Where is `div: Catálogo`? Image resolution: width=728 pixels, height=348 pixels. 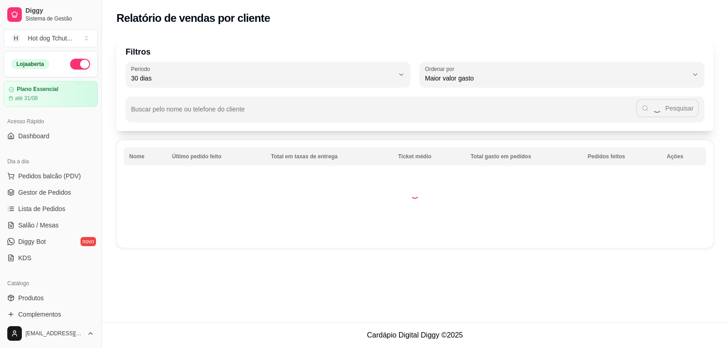
div: Catálogo is located at coordinates (50, 283).